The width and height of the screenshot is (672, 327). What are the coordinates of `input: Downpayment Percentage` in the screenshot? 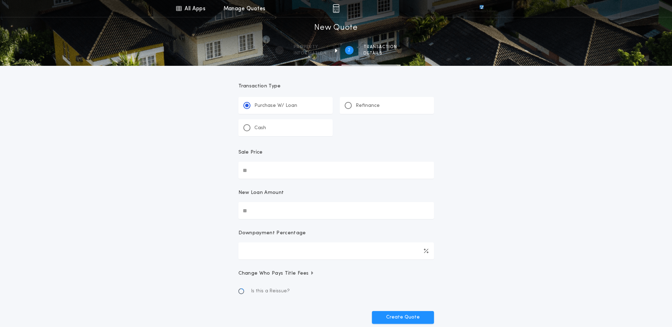 It's located at (336, 251).